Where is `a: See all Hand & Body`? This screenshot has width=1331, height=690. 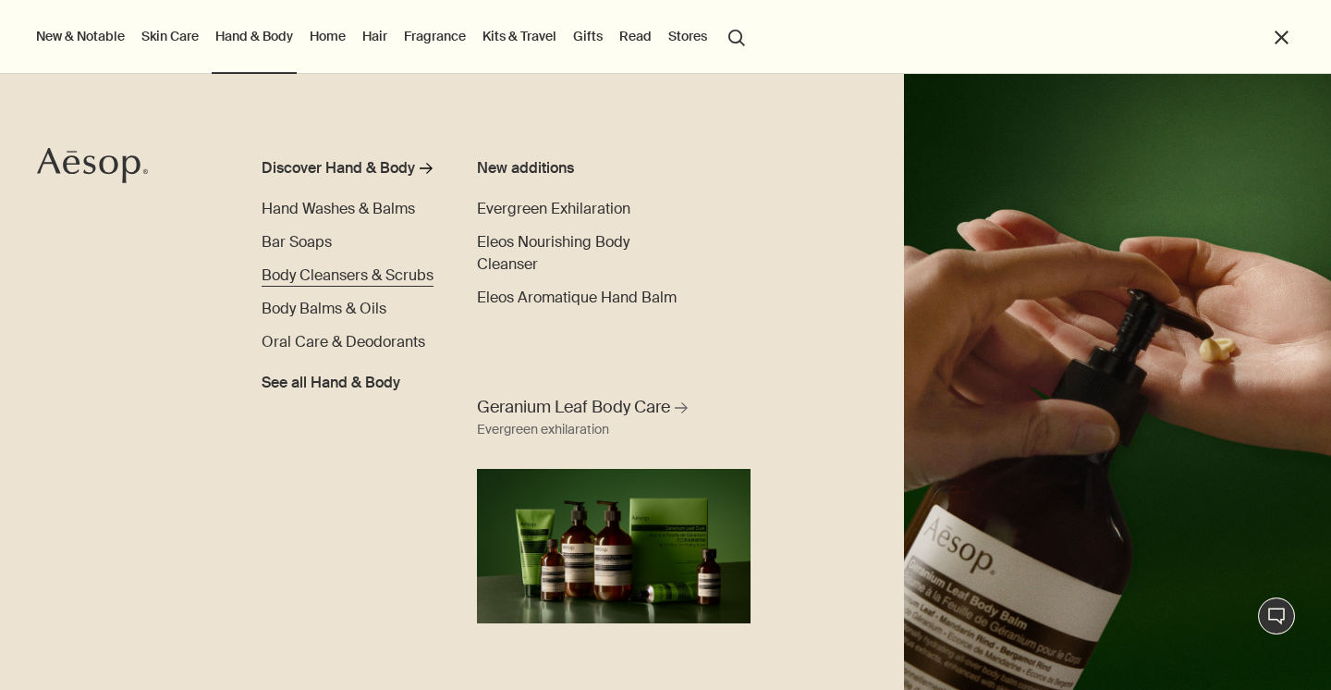 a: See all Hand & Body is located at coordinates (331, 379).